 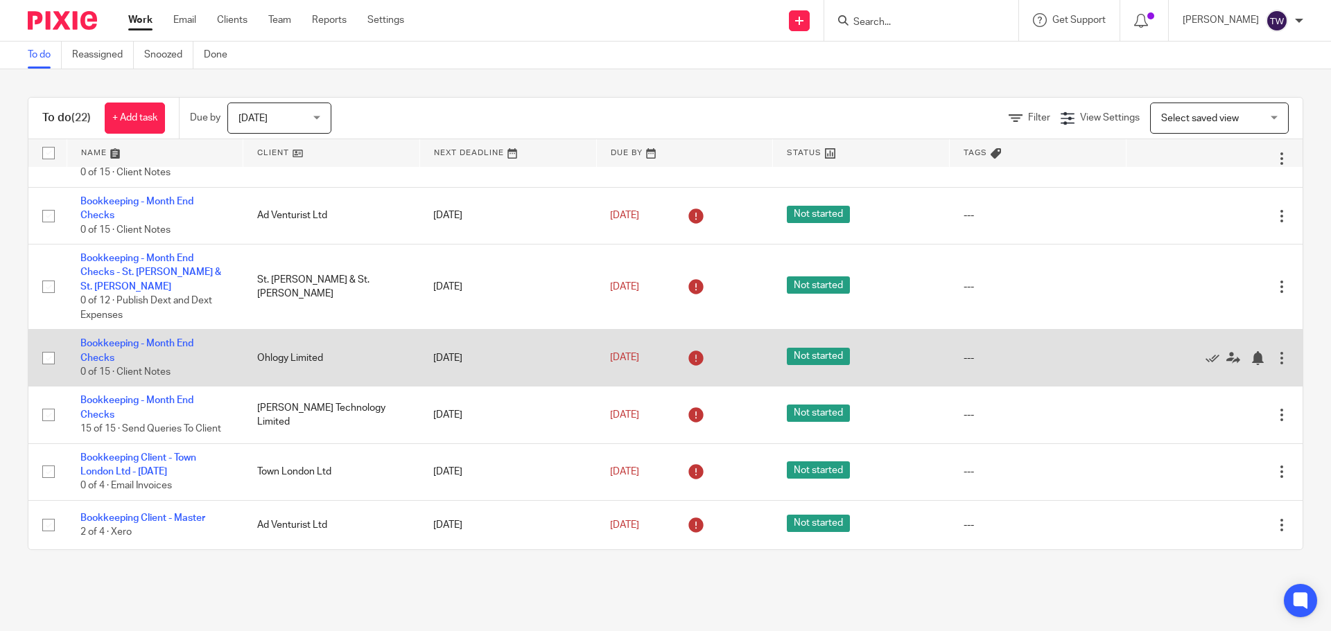 What do you see at coordinates (329, 20) in the screenshot?
I see `a: Reports` at bounding box center [329, 20].